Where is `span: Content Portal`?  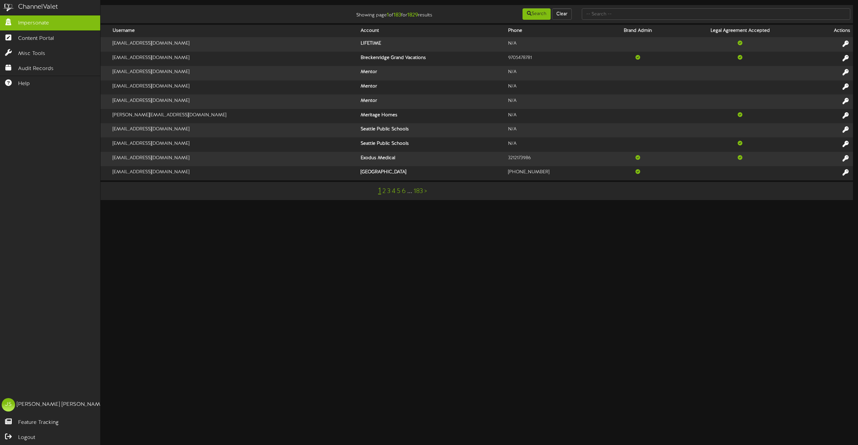 span: Content Portal is located at coordinates (36, 39).